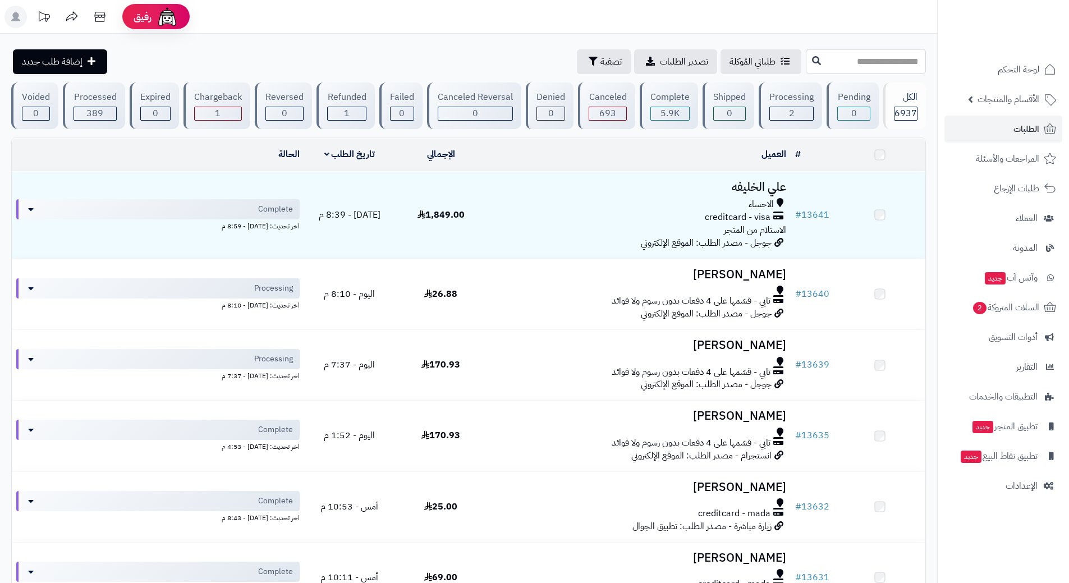  What do you see at coordinates (155, 97) in the screenshot?
I see `div: Expired` at bounding box center [155, 97].